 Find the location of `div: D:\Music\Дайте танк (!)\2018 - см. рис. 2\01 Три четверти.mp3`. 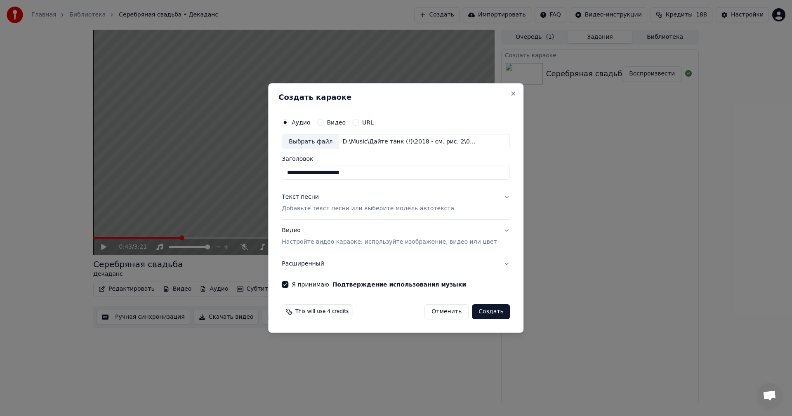

div: D:\Music\Дайте танк (!)\2018 - см. рис. 2\01 Три четверти.mp3 is located at coordinates (409, 142).